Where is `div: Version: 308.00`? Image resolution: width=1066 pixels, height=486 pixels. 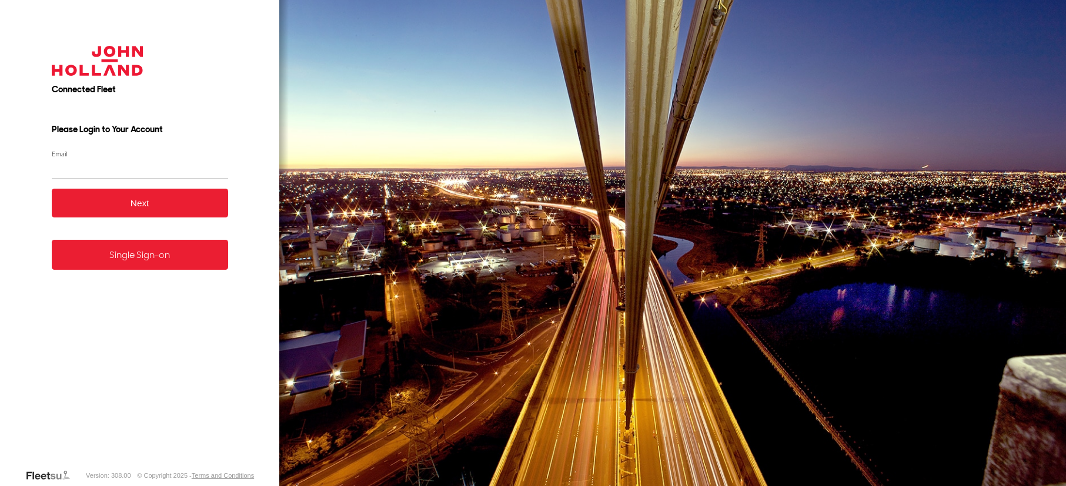
div: Version: 308.00 is located at coordinates (108, 476).